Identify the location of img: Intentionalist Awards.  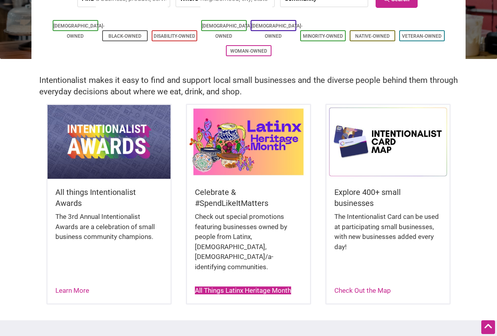
(109, 142).